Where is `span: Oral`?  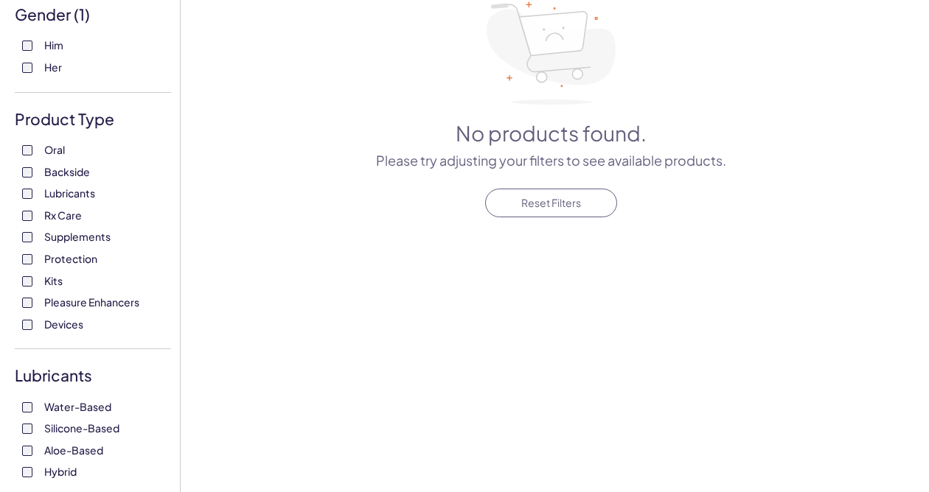 span: Oral is located at coordinates (55, 150).